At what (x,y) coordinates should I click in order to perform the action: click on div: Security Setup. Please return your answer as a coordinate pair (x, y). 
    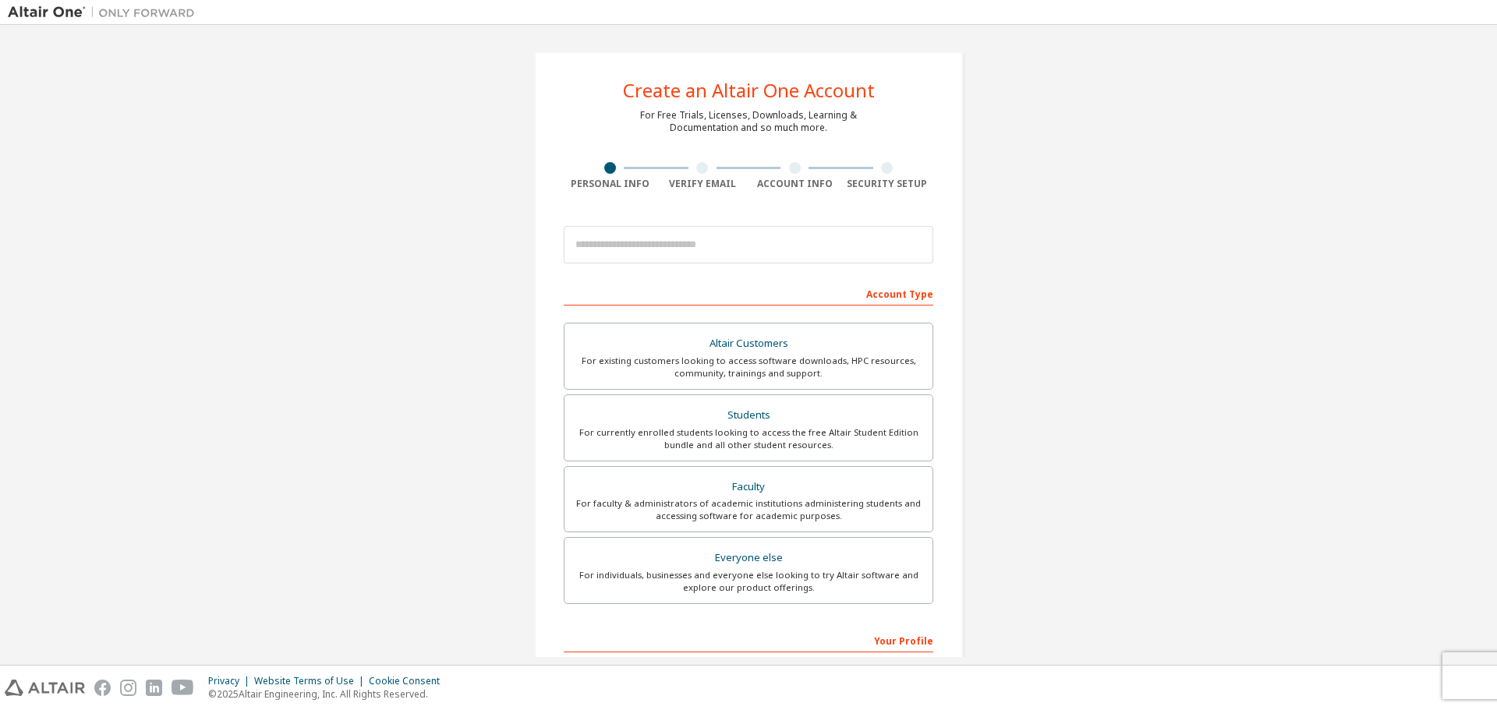
    Looking at the image, I should click on (887, 184).